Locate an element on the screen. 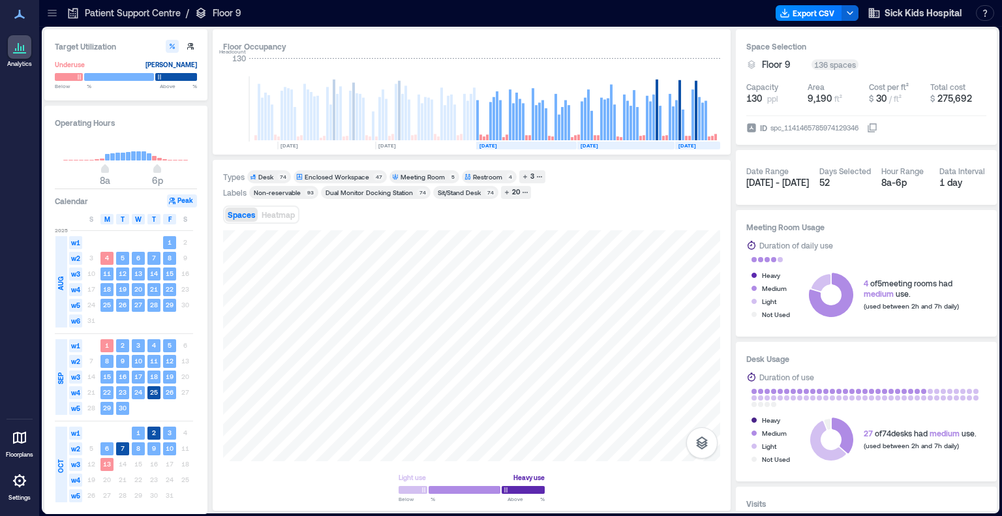  div: Dual Monitor Docking Station is located at coordinates (369, 192).